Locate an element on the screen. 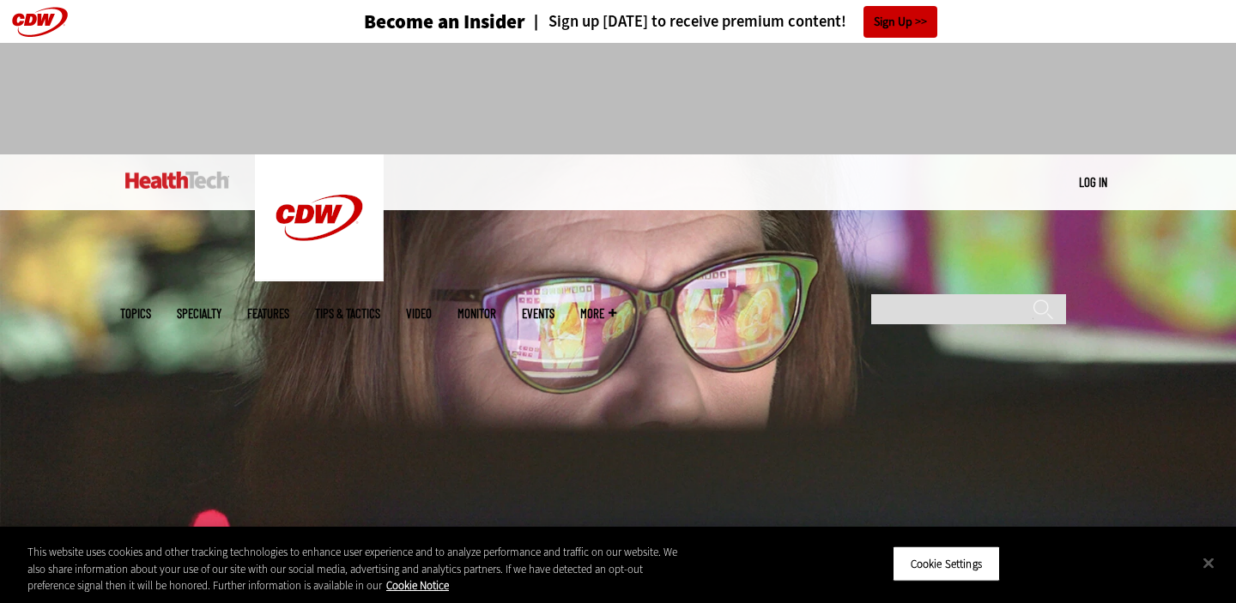 The image size is (1236, 603). a: Become an Insider is located at coordinates (412, 21).